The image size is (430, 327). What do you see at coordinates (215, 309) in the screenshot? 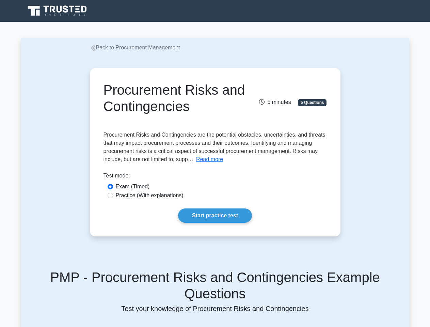
I see `p: Test your knowledge of Procurement Risks and Contingencies` at bounding box center [215, 309].